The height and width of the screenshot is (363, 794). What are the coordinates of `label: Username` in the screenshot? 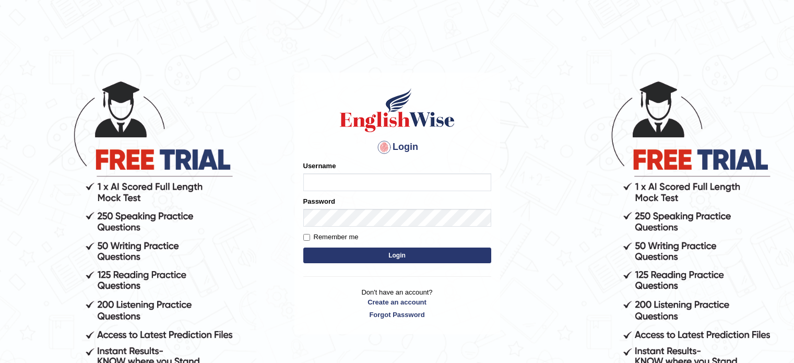 It's located at (320, 166).